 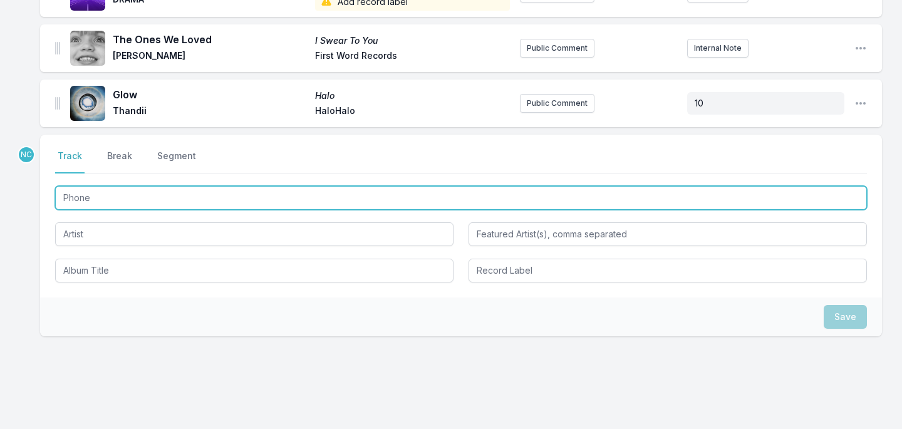 I want to click on span: Glow, so click(x=210, y=95).